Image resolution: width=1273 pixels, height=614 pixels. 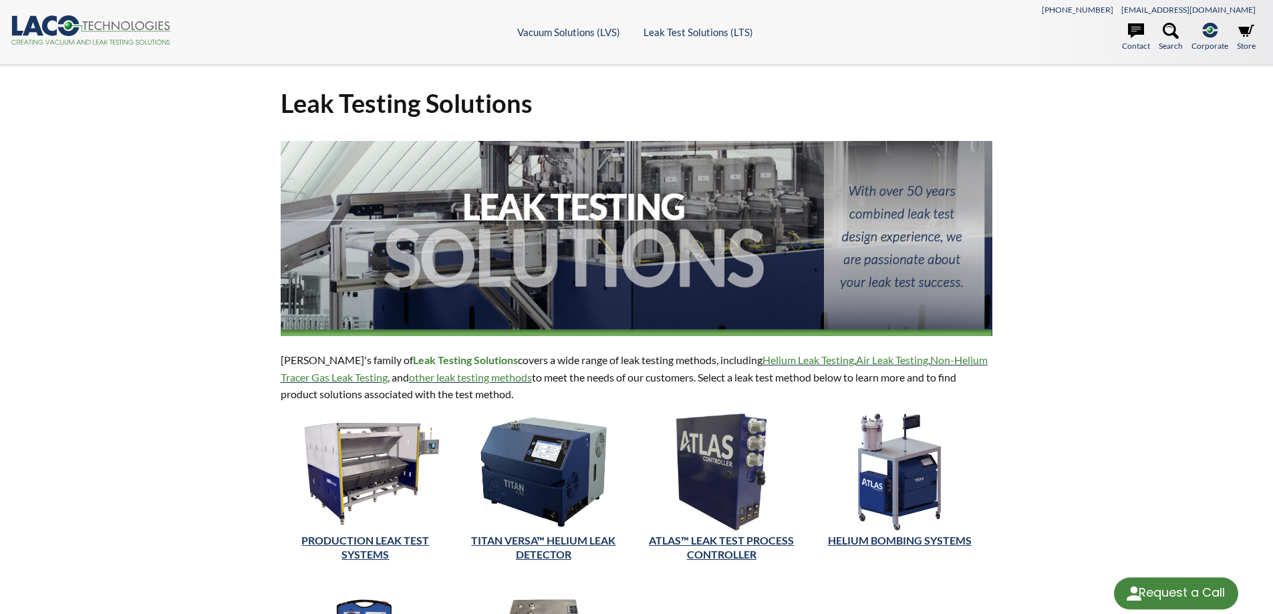 I want to click on h1: Leak Testing Solutions, so click(x=637, y=103).